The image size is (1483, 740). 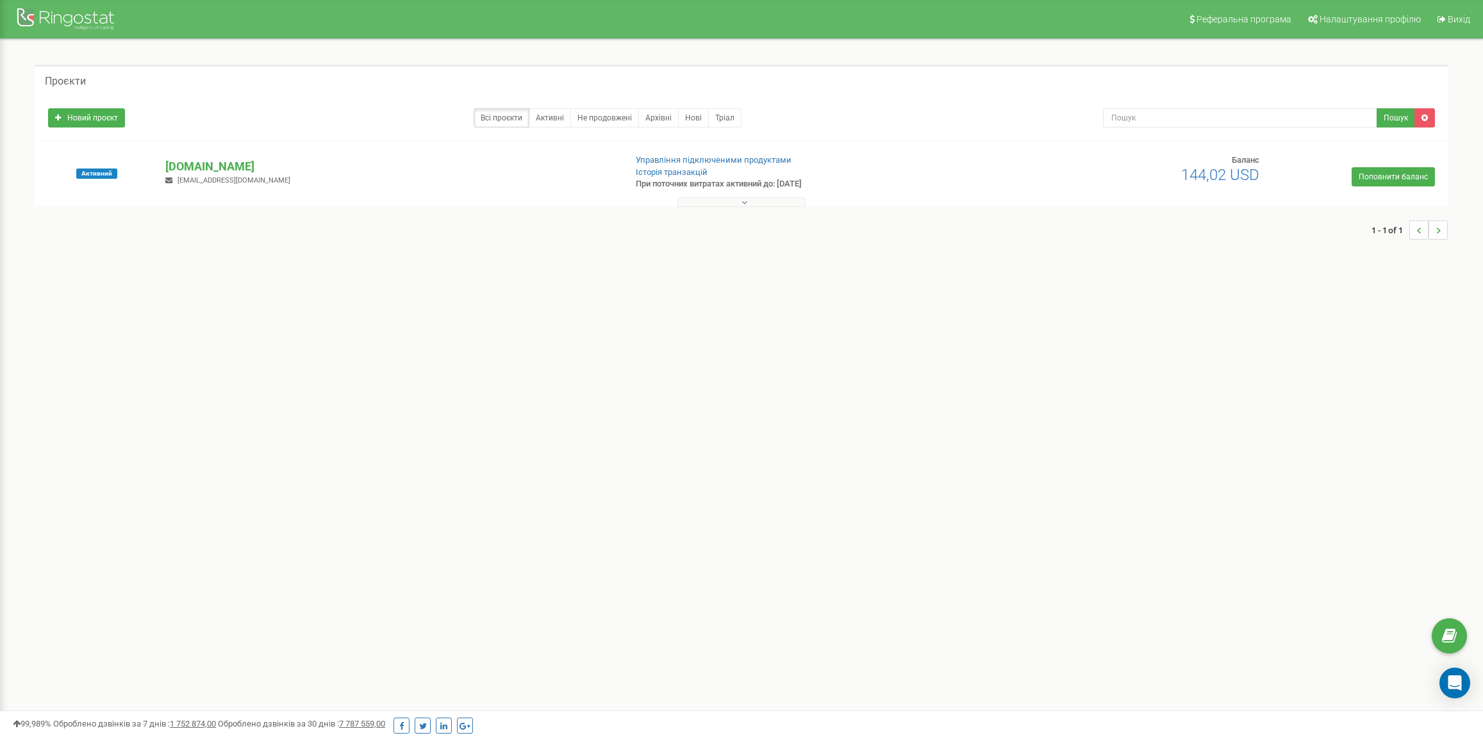 What do you see at coordinates (1244, 19) in the screenshot?
I see `span: Реферальна програма` at bounding box center [1244, 19].